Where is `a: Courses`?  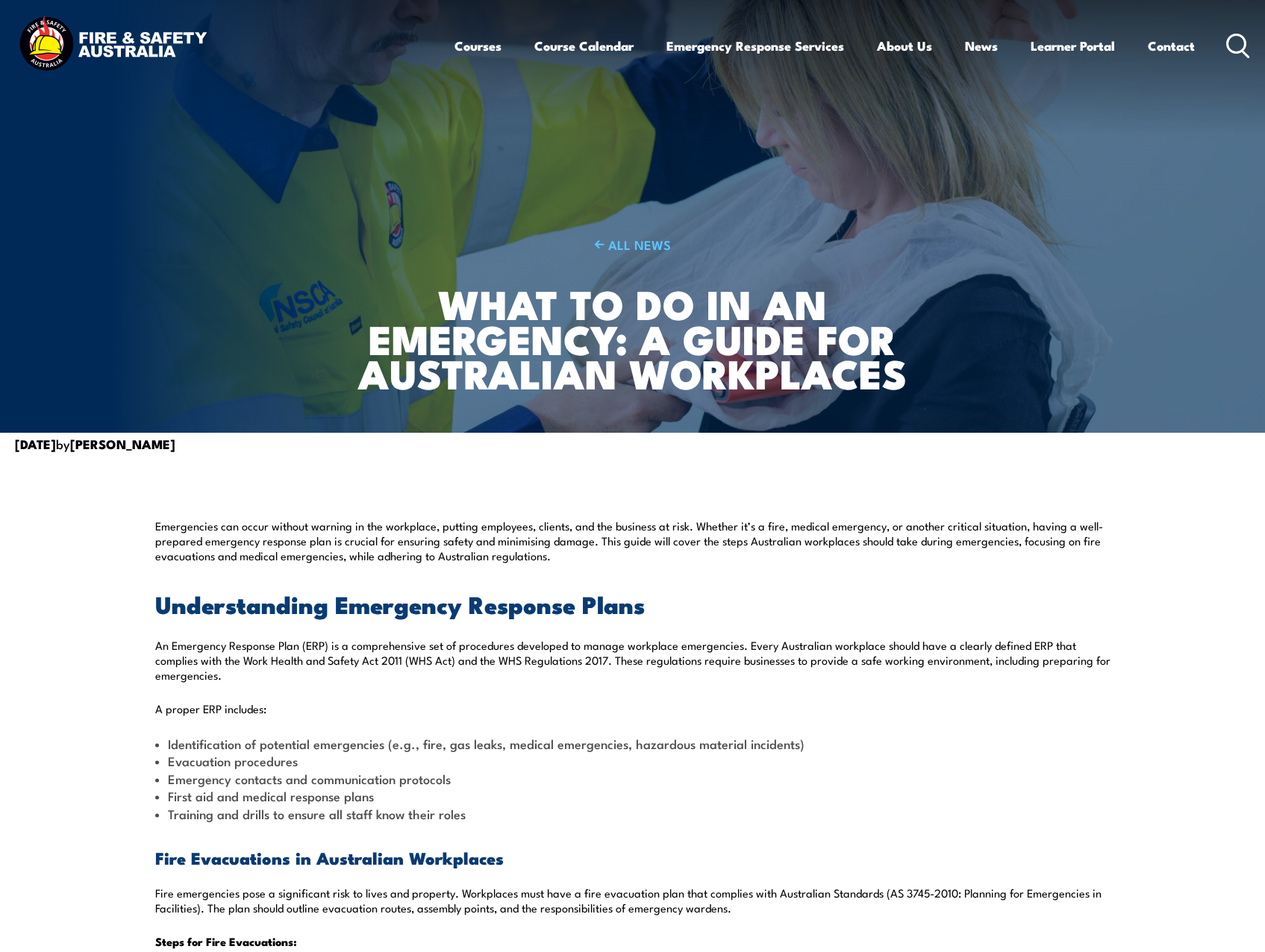
a: Courses is located at coordinates (477, 46).